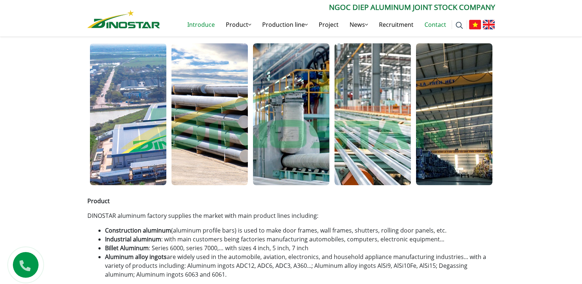 The width and height of the screenshot is (582, 284). I want to click on img: English, so click(488, 25).